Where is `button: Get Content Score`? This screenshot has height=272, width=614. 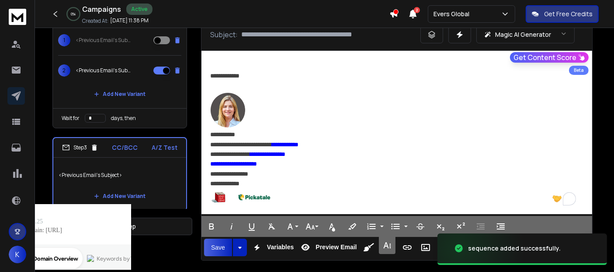 button: Get Content Score is located at coordinates (550, 57).